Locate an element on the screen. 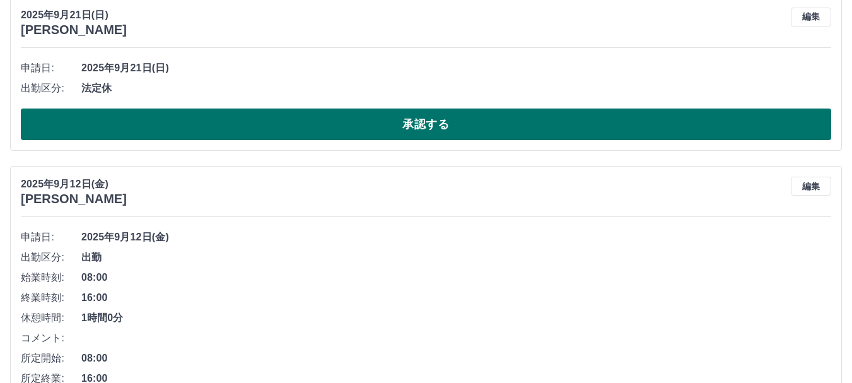  p: 2025年9月21日(日) is located at coordinates (74, 15).